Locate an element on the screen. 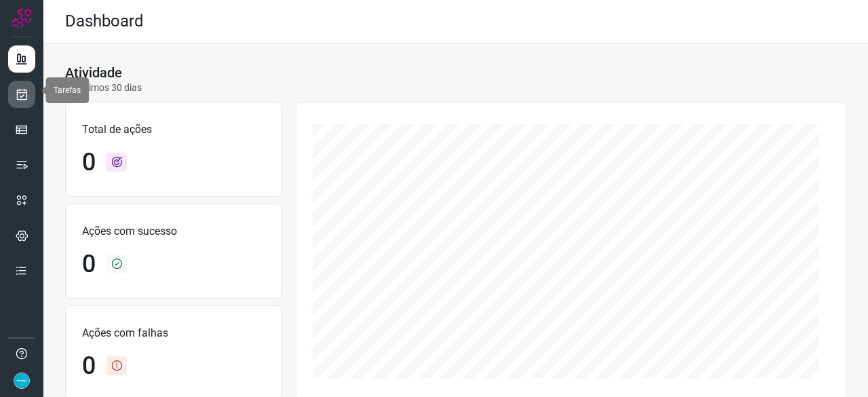 Image resolution: width=868 pixels, height=397 pixels. span: Tarefas is located at coordinates (67, 90).